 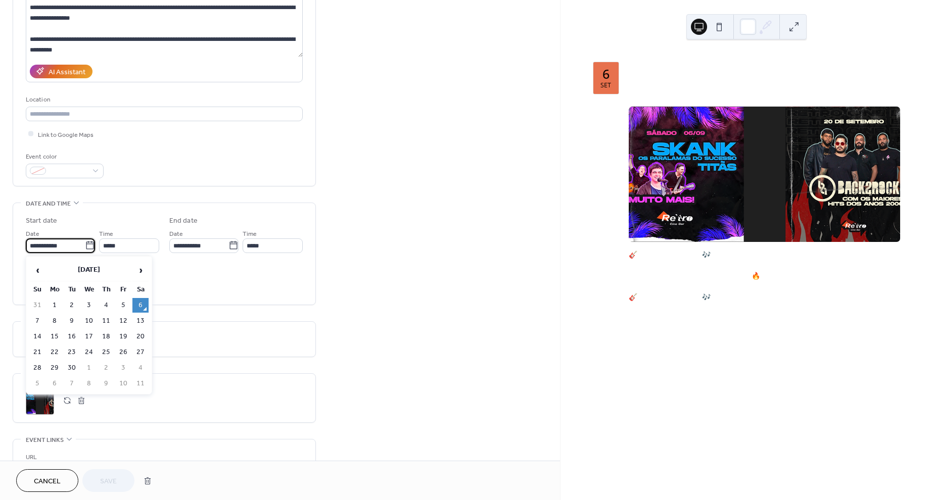 What do you see at coordinates (37, 368) in the screenshot?
I see `td: 28` at bounding box center [37, 368].